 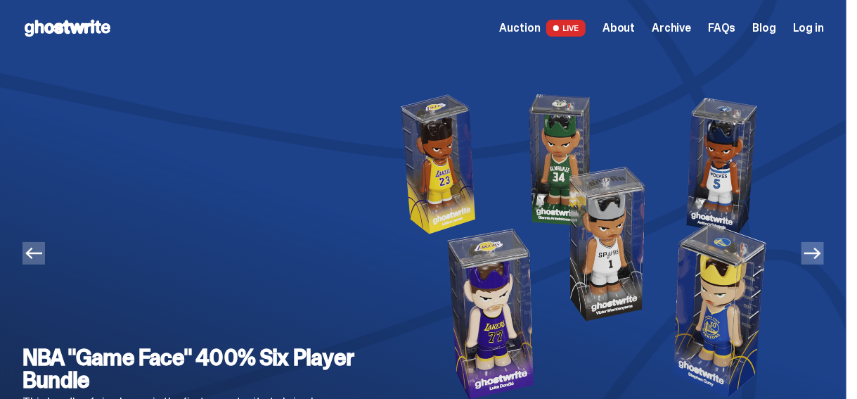 I want to click on a: Auction LIVE, so click(x=543, y=28).